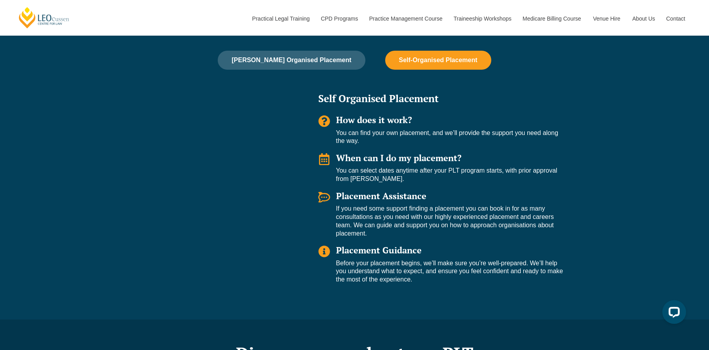 The height and width of the screenshot is (350, 709). I want to click on div: Tabs. Open items with Enter or Space, close with Escape and navigate using the Arrow keys., so click(355, 173).